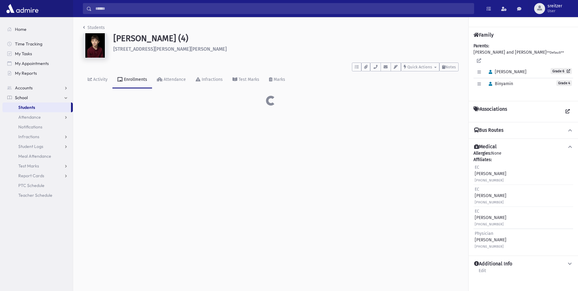 Image resolution: width=578 pixels, height=291 pixels. Describe the element at coordinates (523, 200) in the screenshot. I see `div: None` at that location.